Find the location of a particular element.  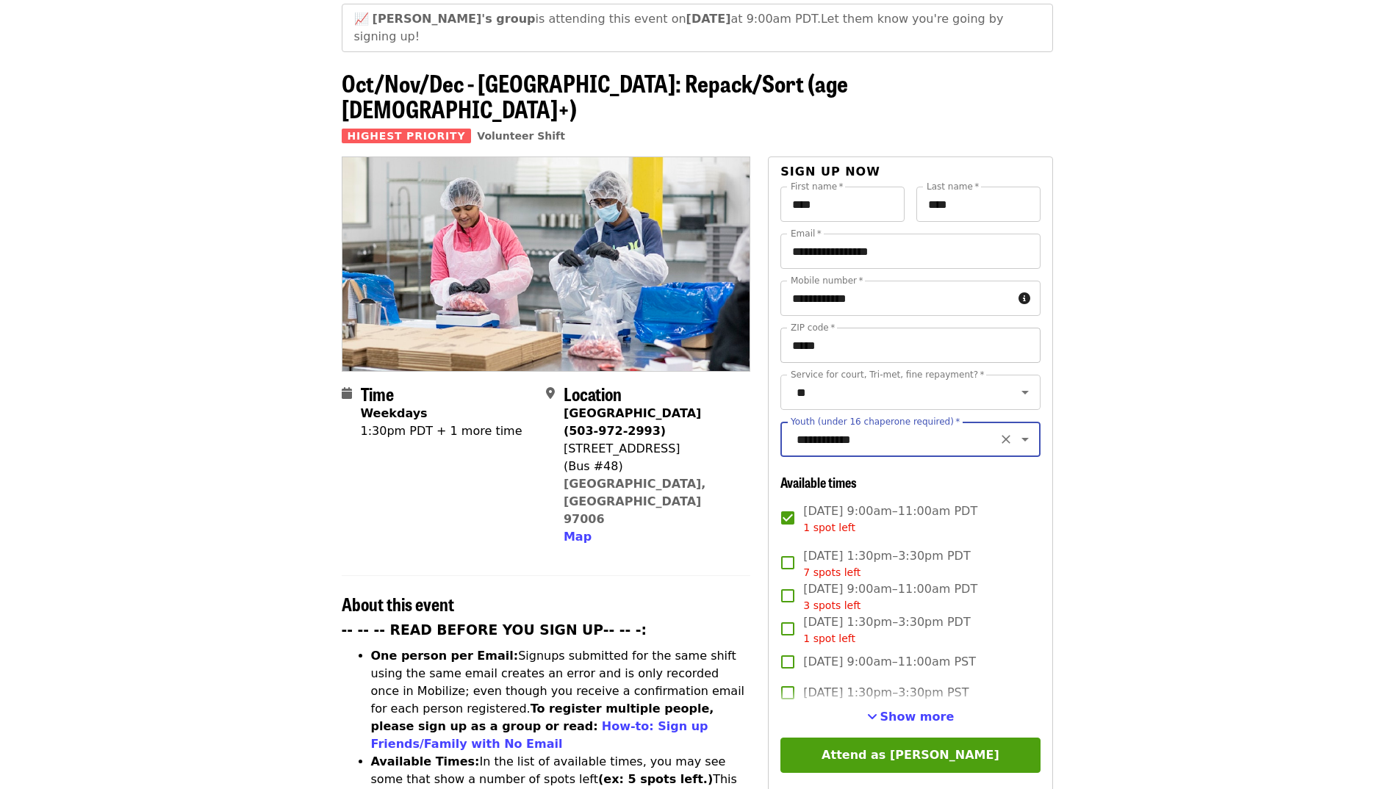

span: About this event is located at coordinates (397, 603).